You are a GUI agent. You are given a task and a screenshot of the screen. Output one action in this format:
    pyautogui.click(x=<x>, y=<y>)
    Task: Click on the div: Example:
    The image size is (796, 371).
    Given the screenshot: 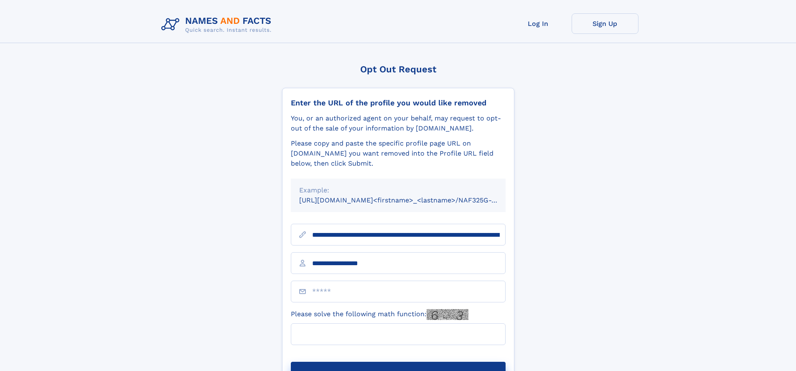 What is the action you would take?
    pyautogui.click(x=398, y=190)
    